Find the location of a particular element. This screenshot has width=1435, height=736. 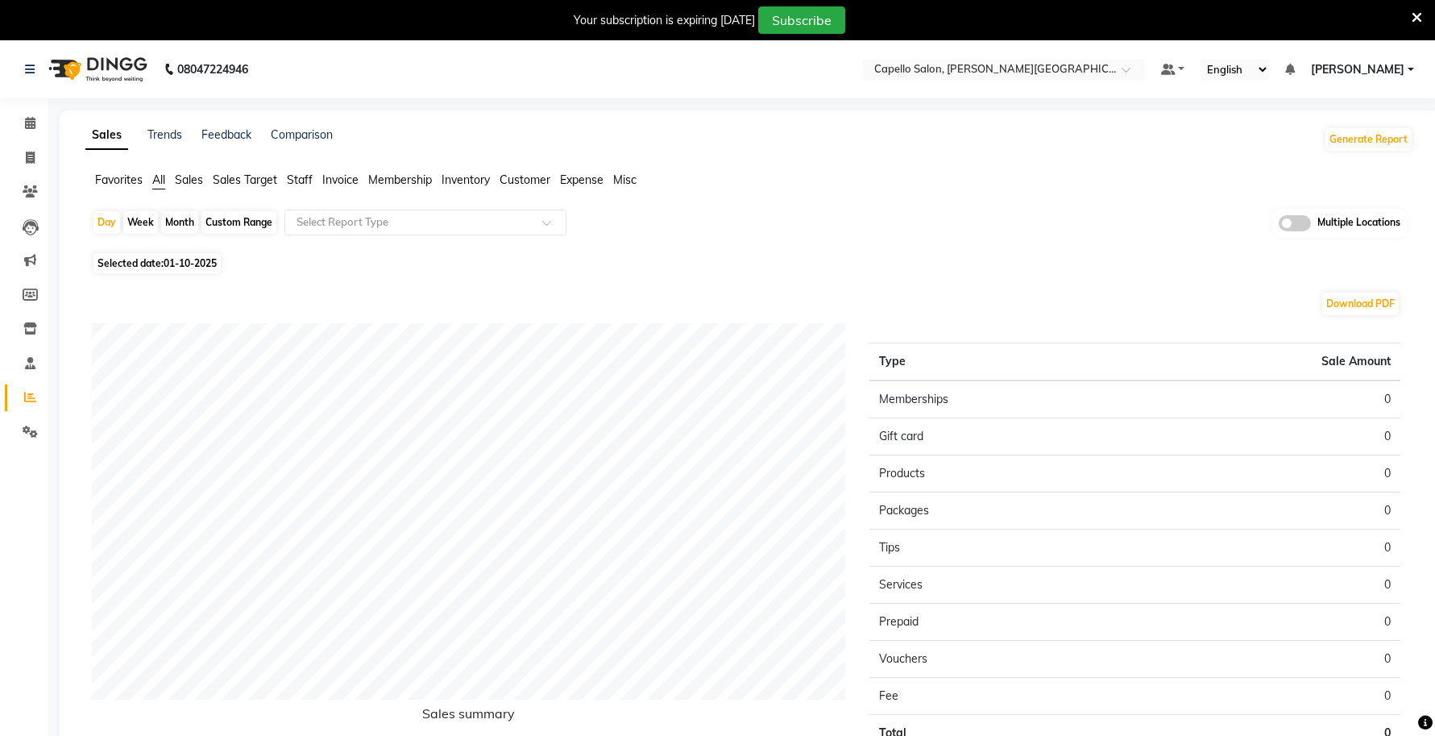

span: 01-10-2025 is located at coordinates (190, 263).